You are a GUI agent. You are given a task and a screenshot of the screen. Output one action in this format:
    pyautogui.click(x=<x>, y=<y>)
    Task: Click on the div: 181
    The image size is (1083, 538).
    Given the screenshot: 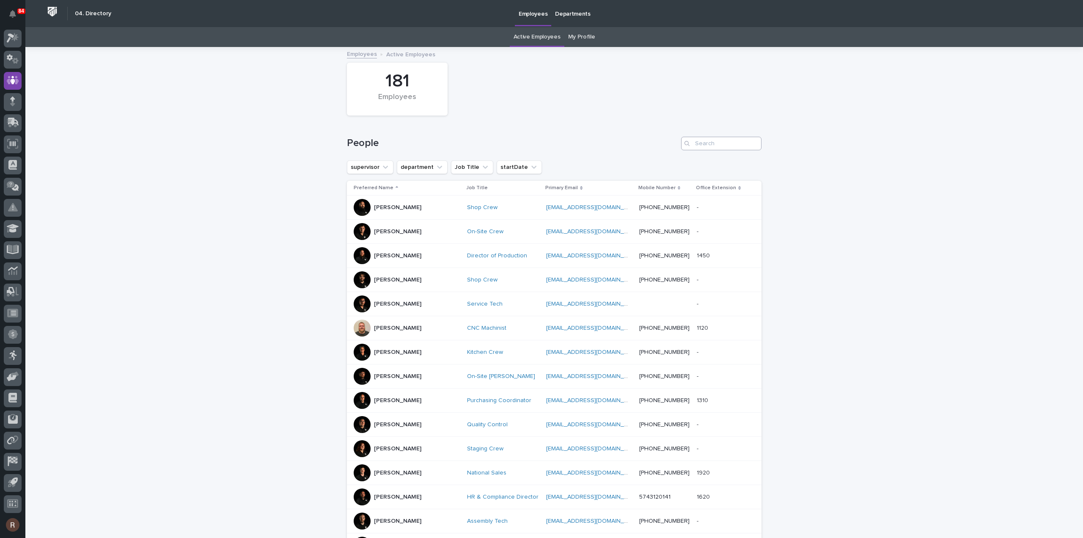 What is the action you would take?
    pyautogui.click(x=397, y=81)
    